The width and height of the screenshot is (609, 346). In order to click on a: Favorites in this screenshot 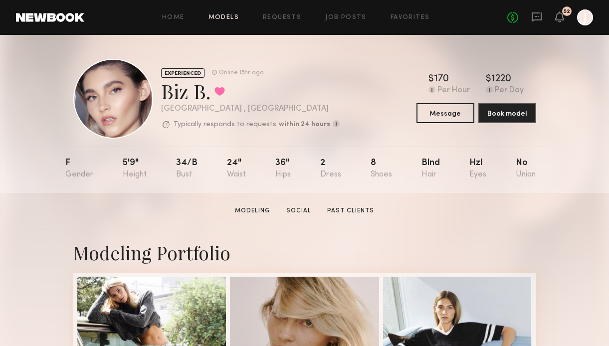, I will do `click(410, 17)`.